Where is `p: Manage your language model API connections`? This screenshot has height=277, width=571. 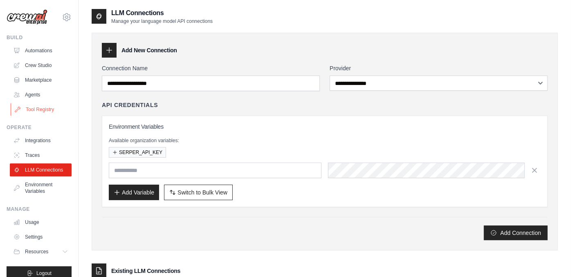 p: Manage your language model API connections is located at coordinates (162, 21).